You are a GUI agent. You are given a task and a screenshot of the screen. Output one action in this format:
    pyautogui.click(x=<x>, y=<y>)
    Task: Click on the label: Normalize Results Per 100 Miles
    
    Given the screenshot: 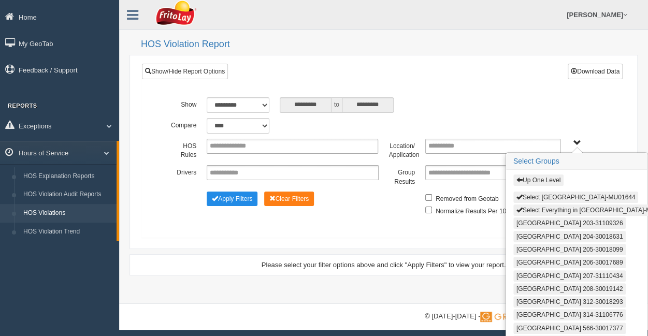 What is the action you would take?
    pyautogui.click(x=481, y=210)
    